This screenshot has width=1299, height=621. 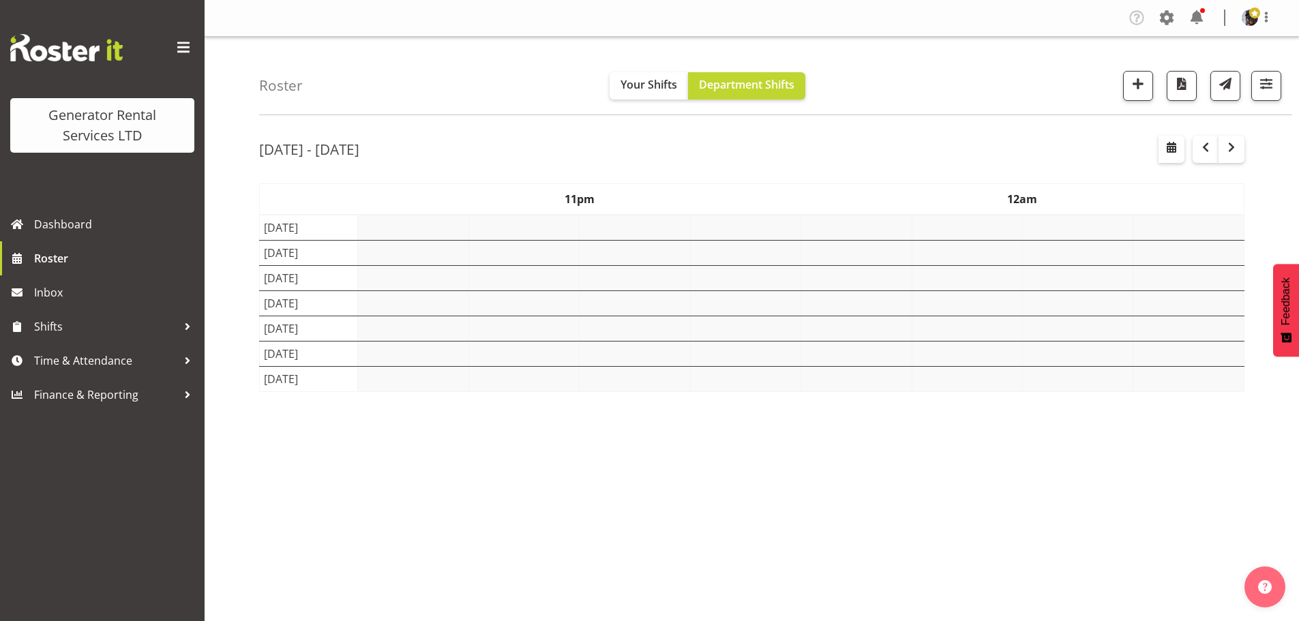 I want to click on span: Inbox, so click(x=116, y=293).